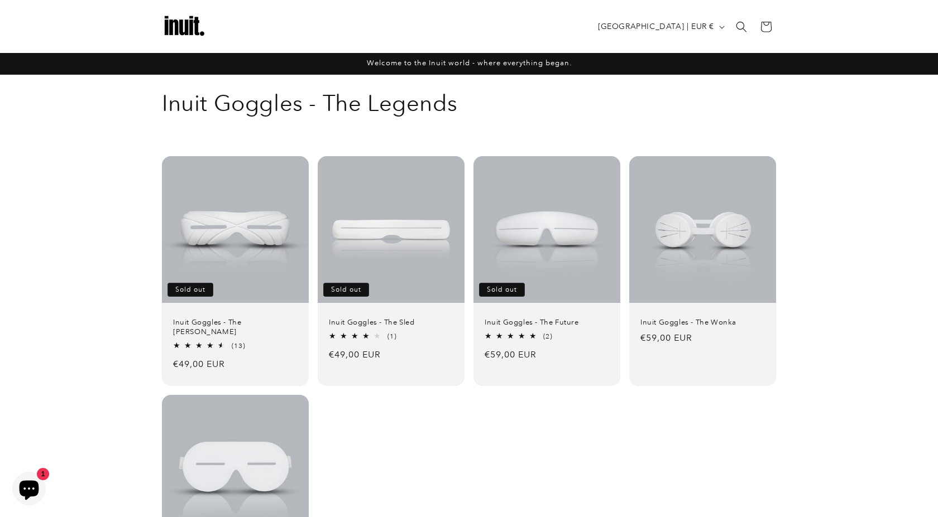 Image resolution: width=938 pixels, height=517 pixels. I want to click on a: Inuit Goggles - The Sled, so click(391, 323).